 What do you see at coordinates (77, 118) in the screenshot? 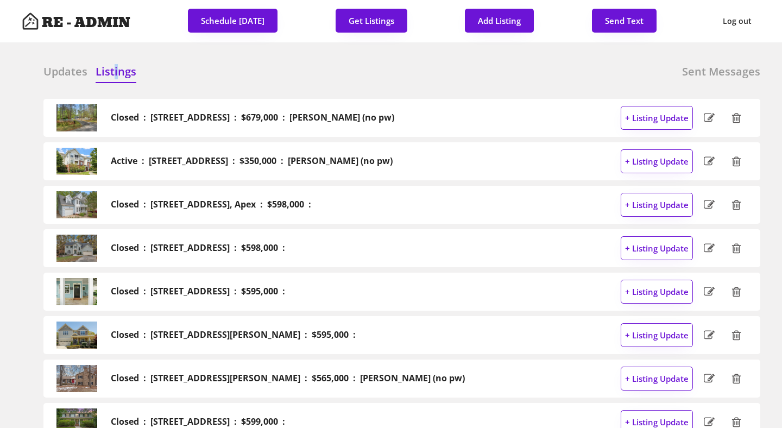
I see `img: 20250409202501095101000000-o.jpg` at bounding box center [77, 118].